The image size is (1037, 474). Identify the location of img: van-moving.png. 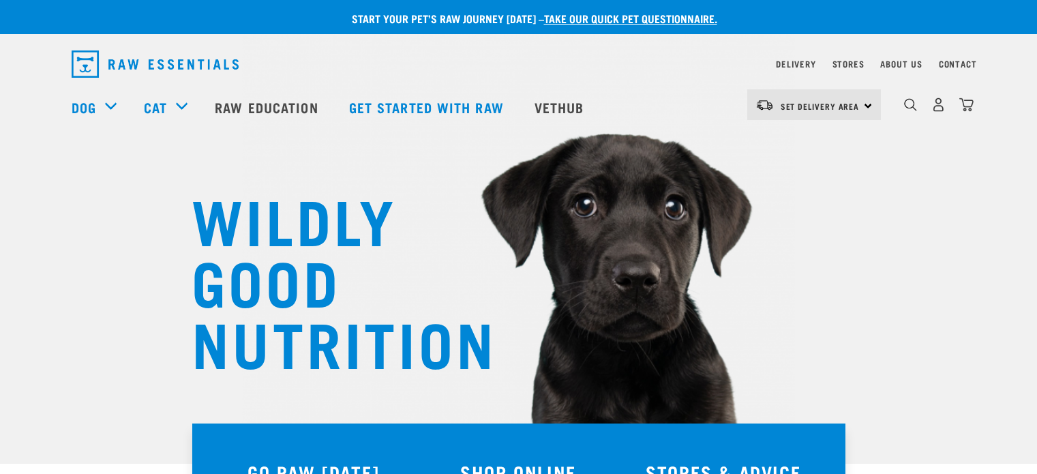
(764, 105).